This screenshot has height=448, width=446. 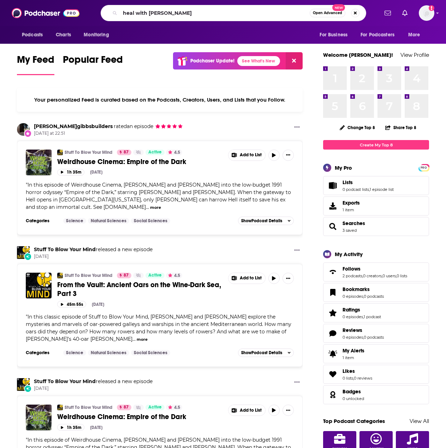 What do you see at coordinates (38, 162) in the screenshot?
I see `img: Weirdhouse Cinema: Empire of the Dark` at bounding box center [38, 162].